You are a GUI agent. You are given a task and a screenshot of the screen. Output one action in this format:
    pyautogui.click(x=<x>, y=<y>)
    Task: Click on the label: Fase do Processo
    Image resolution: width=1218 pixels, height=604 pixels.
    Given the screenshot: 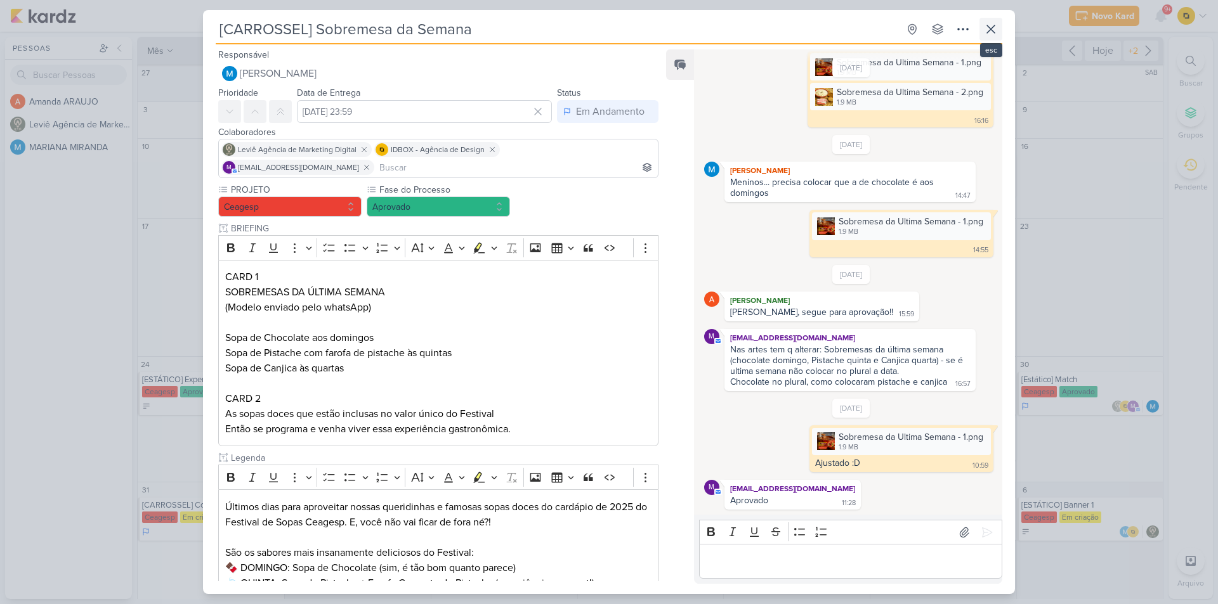 What is the action you would take?
    pyautogui.click(x=444, y=190)
    